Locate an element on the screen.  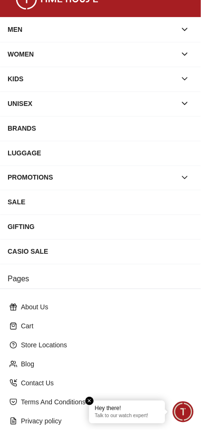
p: Privacy policy is located at coordinates (104, 421).